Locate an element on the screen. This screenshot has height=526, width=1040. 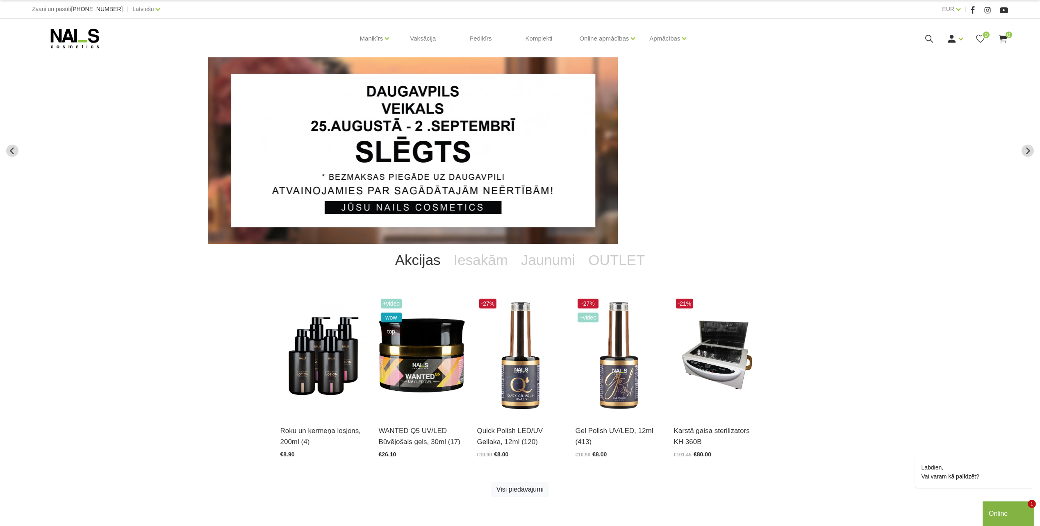
a: Latviešu is located at coordinates (143, 9).